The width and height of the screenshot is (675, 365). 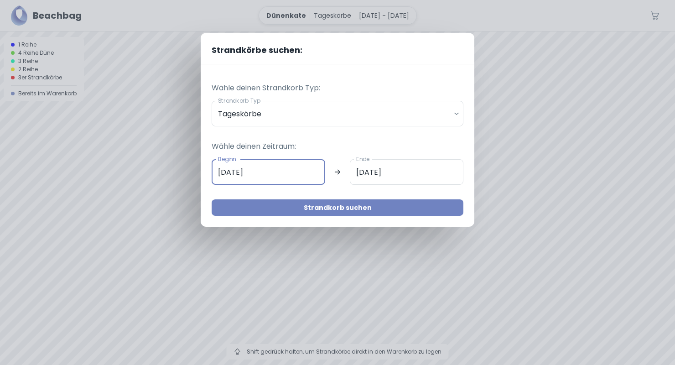 I want to click on div: Tageskörbe, so click(x=338, y=114).